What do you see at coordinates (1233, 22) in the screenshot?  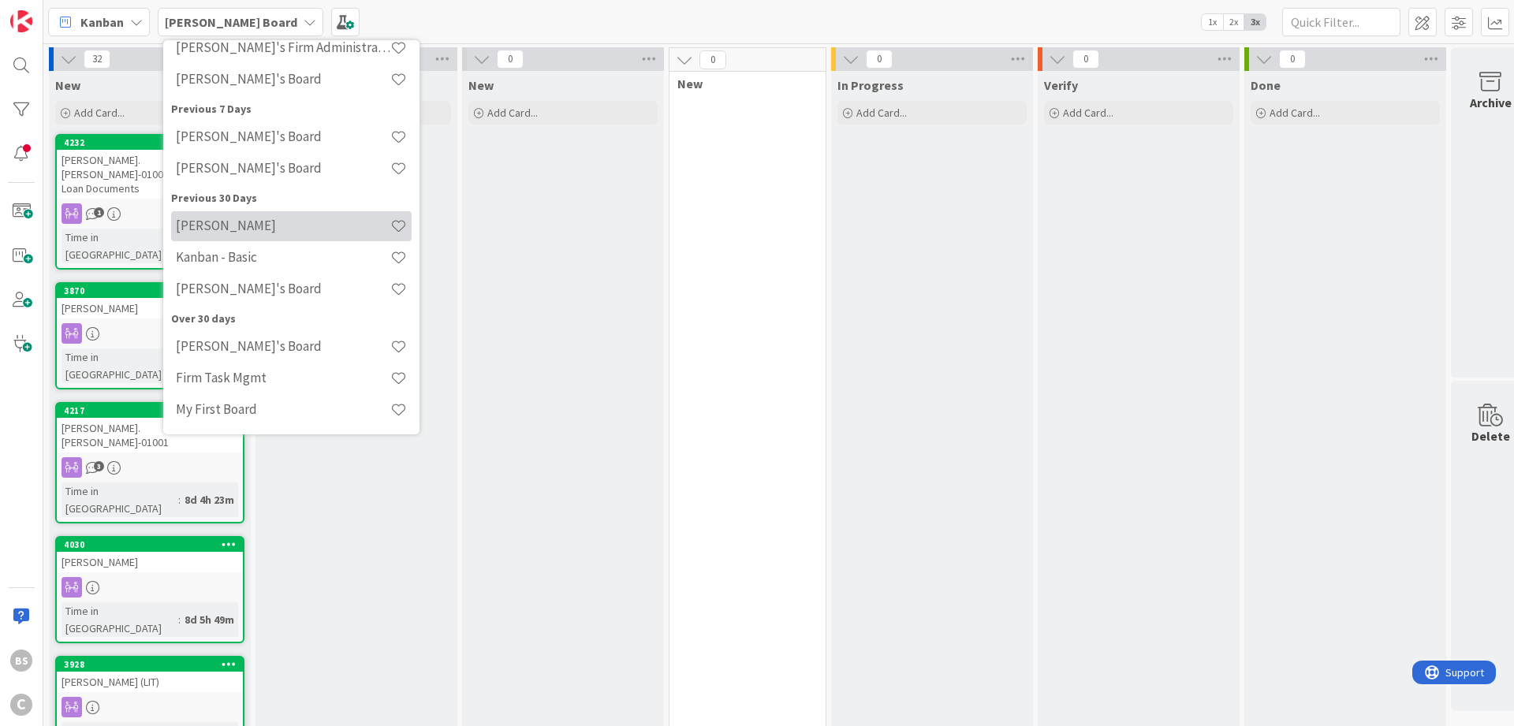 I see `span: 2x` at bounding box center [1233, 22].